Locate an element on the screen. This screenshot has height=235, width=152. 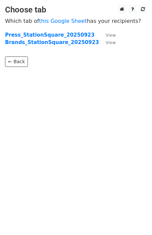
a: this Google Sheet is located at coordinates (63, 21).